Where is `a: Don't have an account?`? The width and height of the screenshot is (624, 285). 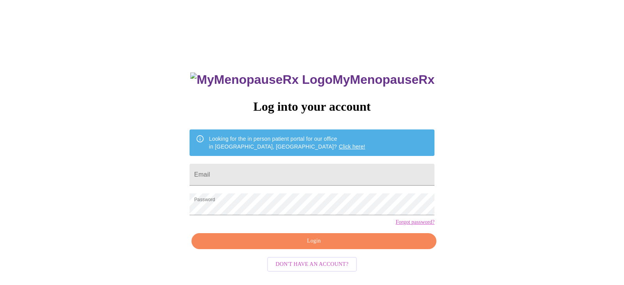
a: Don't have an account? is located at coordinates (312, 264).